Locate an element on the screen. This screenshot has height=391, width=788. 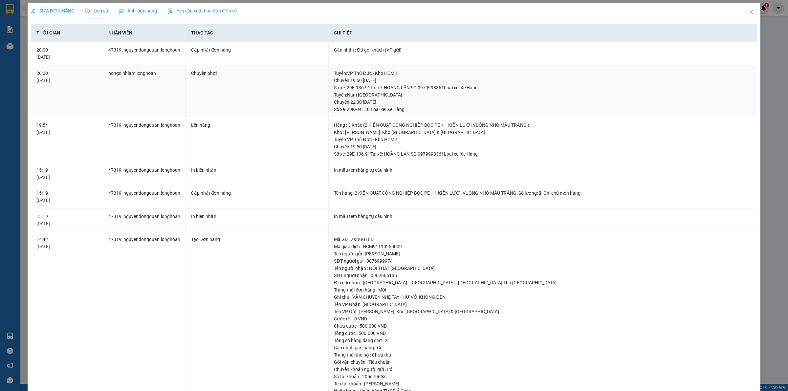
div: Trạng thái thu hộ : Chưa thu is located at coordinates (543, 355).